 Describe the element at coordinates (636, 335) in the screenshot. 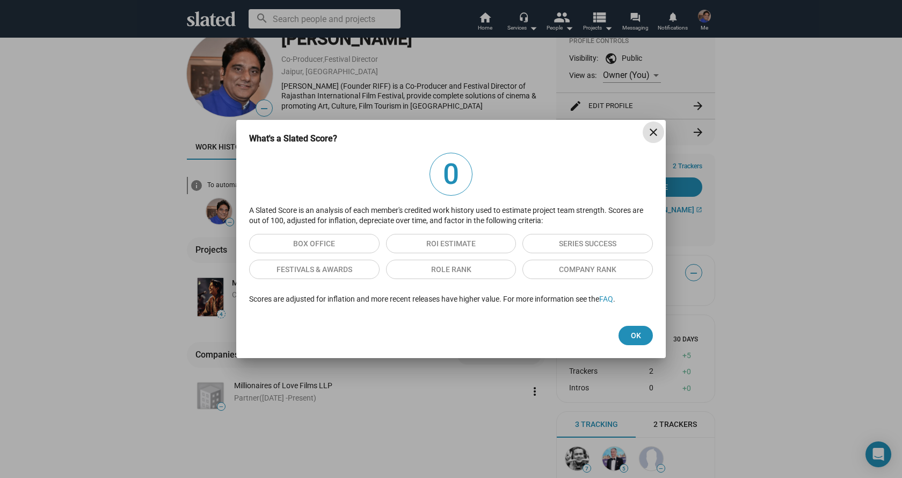

I see `button: Ok` at that location.